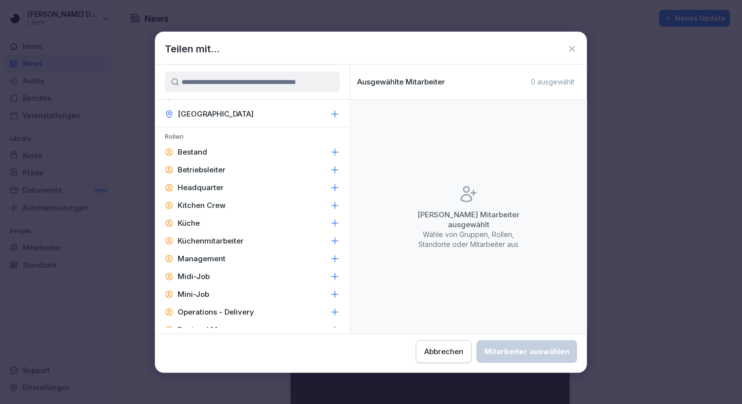 The width and height of the screenshot is (742, 404). What do you see at coordinates (189, 223) in the screenshot?
I see `p: Küche` at bounding box center [189, 223].